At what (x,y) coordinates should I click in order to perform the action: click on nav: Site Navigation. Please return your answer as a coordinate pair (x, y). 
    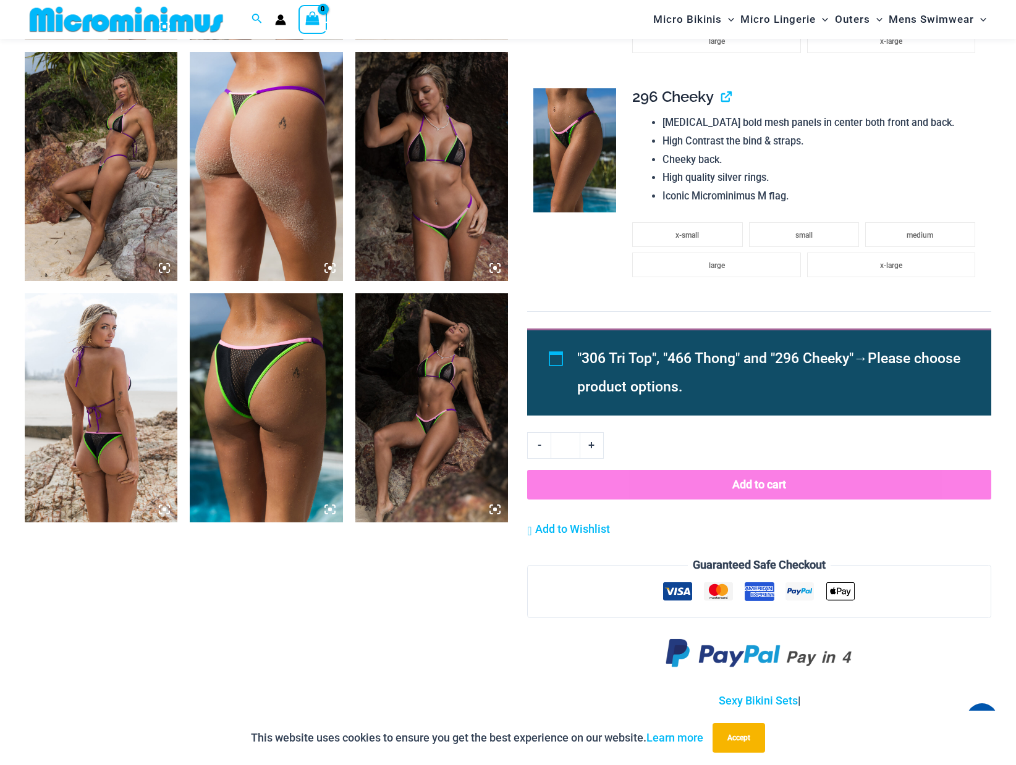
    Looking at the image, I should click on (819, 19).